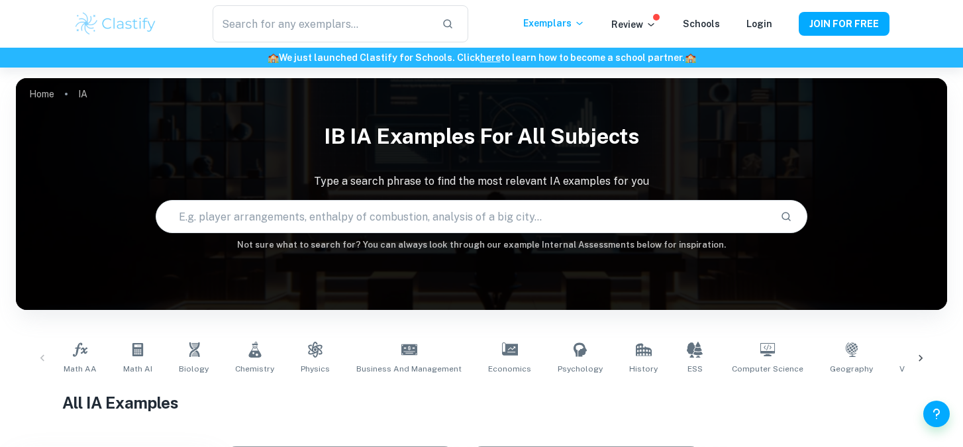  Describe the element at coordinates (482, 58) in the screenshot. I see `h6: We just launched Clastify for Schools. Click to learn how to become a school partner.` at that location.